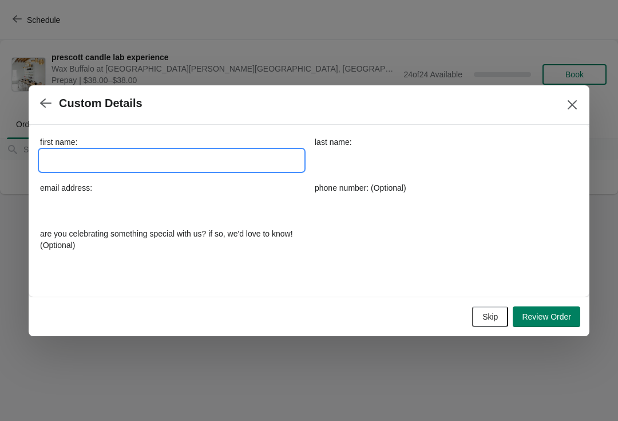 The height and width of the screenshot is (421, 618). What do you see at coordinates (572, 105) in the screenshot?
I see `button: Close` at bounding box center [572, 105].